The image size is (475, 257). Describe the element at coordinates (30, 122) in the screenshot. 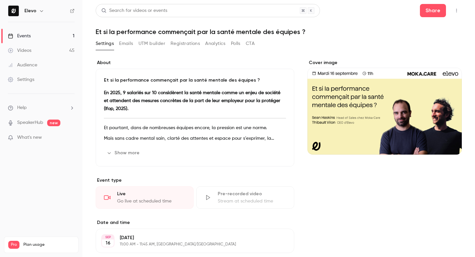

I see `a: SpeakerHub` at that location.